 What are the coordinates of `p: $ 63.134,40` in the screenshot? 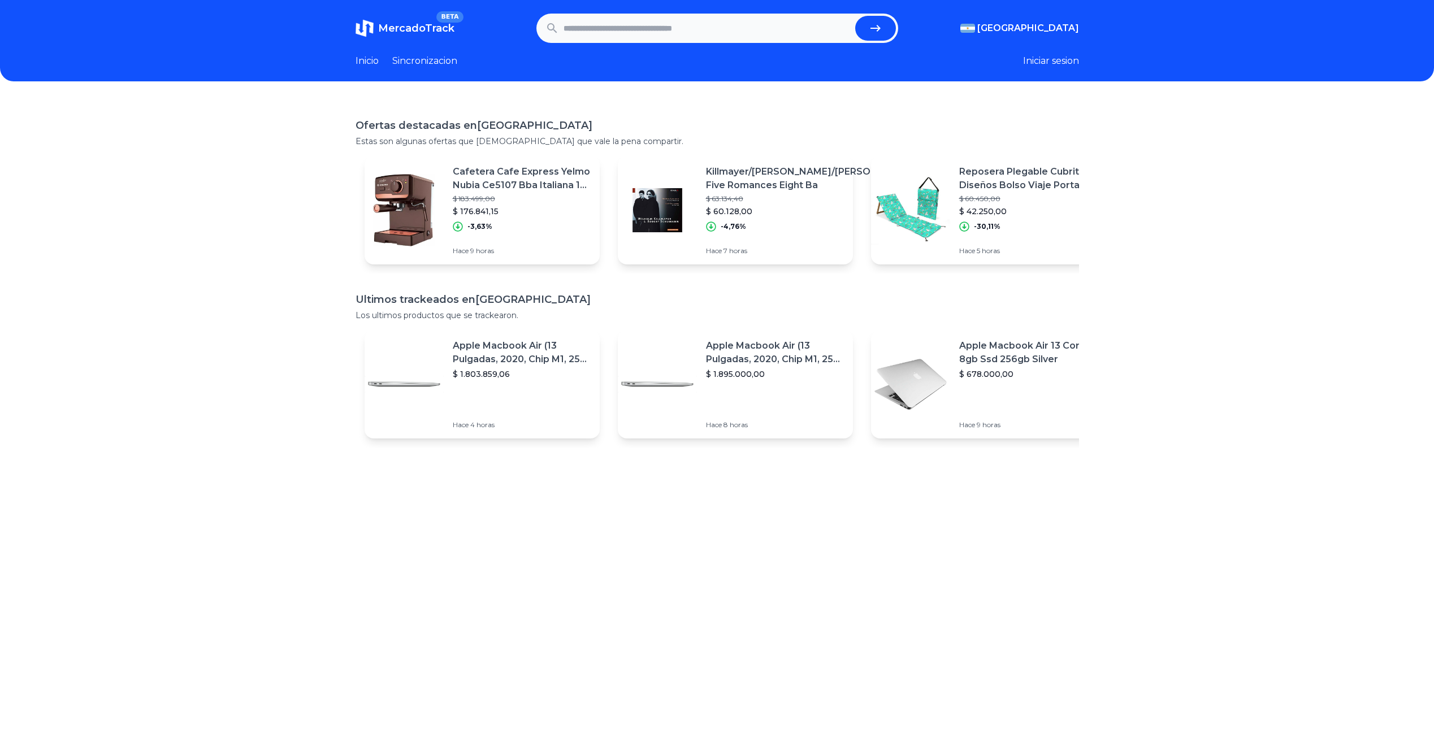 It's located at (852, 199).